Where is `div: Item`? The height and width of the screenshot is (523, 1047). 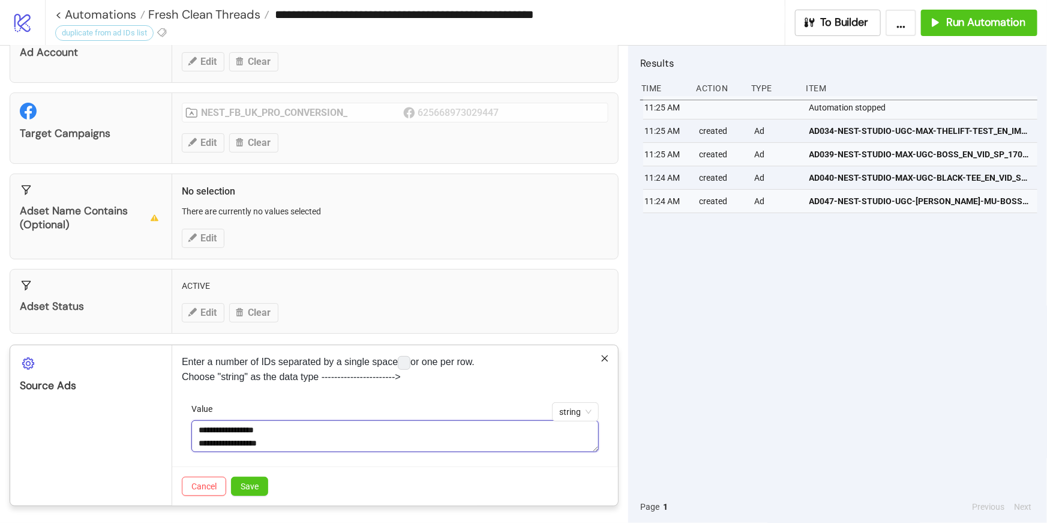
div: Item is located at coordinates (922, 88).